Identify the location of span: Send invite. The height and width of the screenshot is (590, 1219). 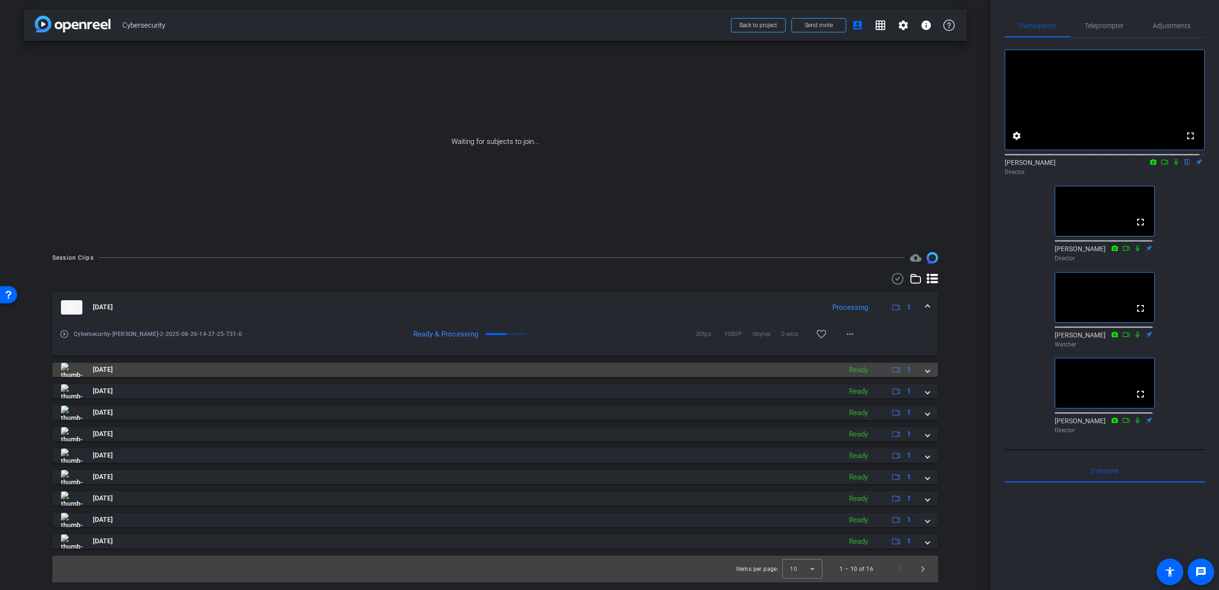
(819, 25).